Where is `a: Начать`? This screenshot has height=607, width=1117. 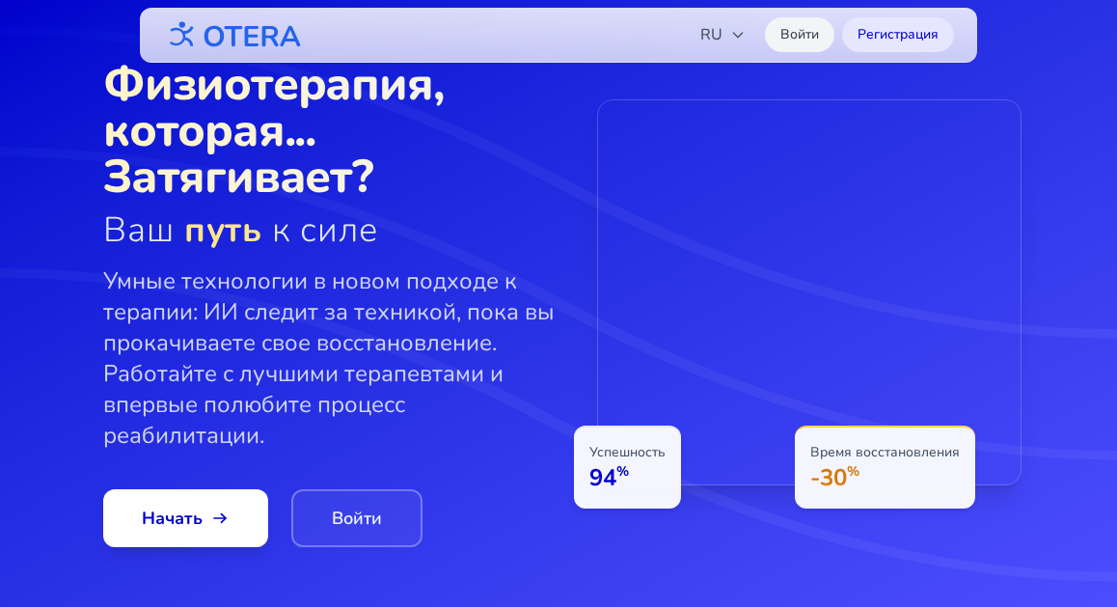 a: Начать is located at coordinates (185, 518).